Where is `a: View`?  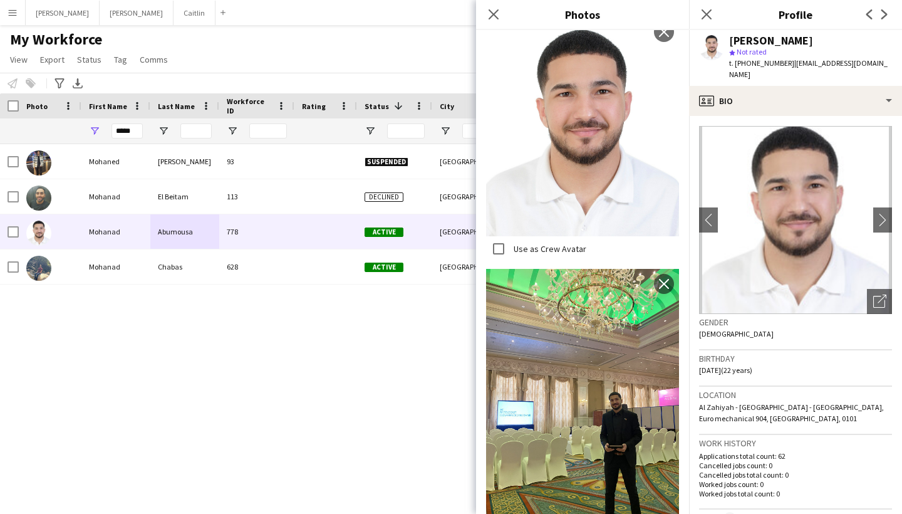 a: View is located at coordinates (19, 59).